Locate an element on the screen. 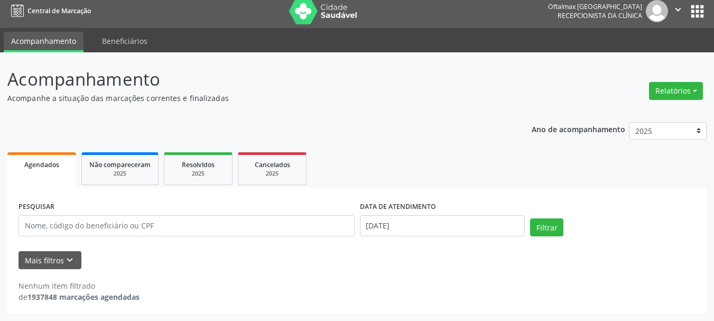 The width and height of the screenshot is (714, 321). div: Nenhum item filtrado is located at coordinates (79, 285).